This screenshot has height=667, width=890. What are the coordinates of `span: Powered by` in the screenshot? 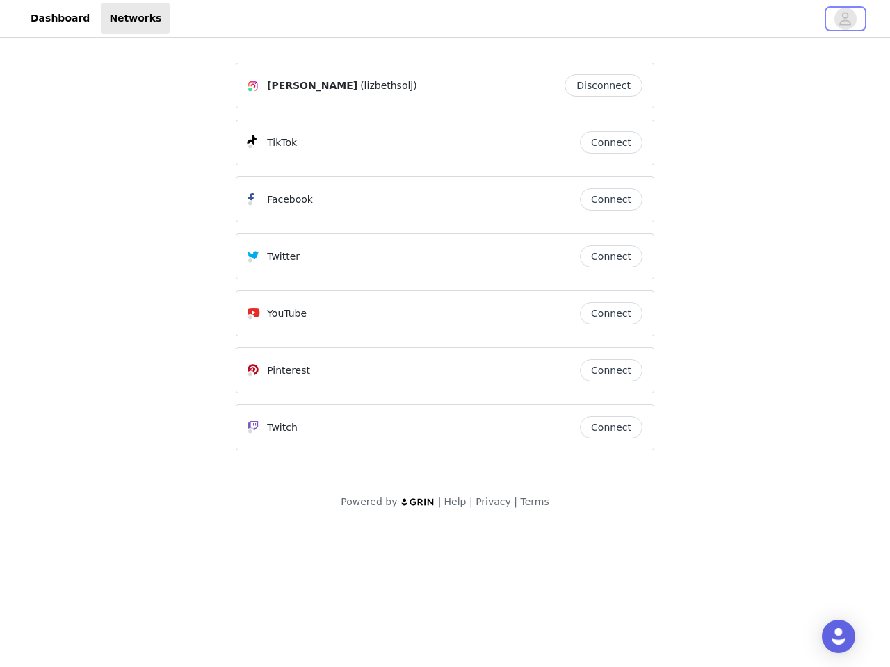 It's located at (368, 502).